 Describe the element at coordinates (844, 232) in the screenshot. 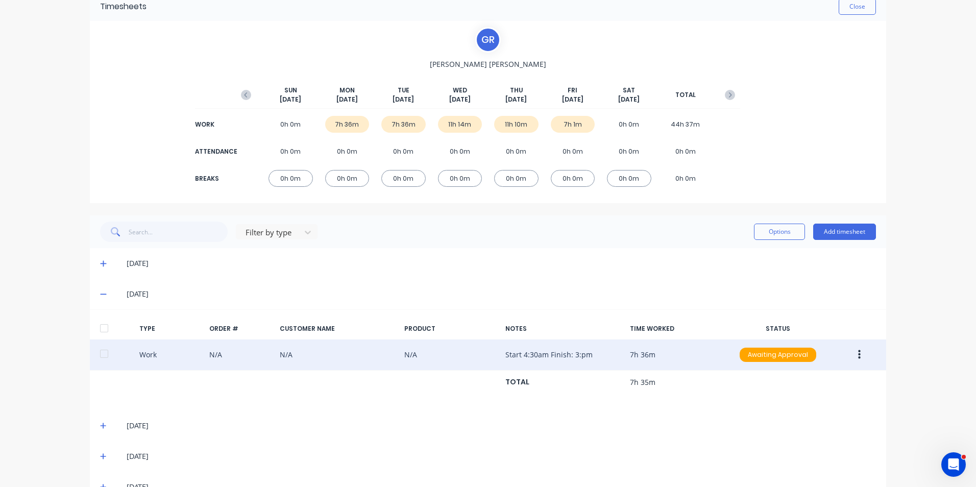

I see `button: Add timesheet` at that location.